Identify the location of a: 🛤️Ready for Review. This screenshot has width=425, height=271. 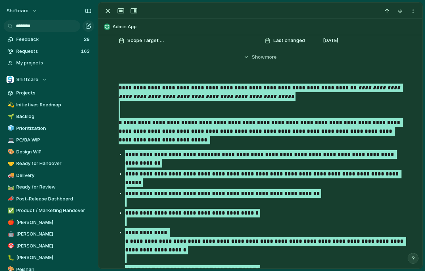
(49, 187).